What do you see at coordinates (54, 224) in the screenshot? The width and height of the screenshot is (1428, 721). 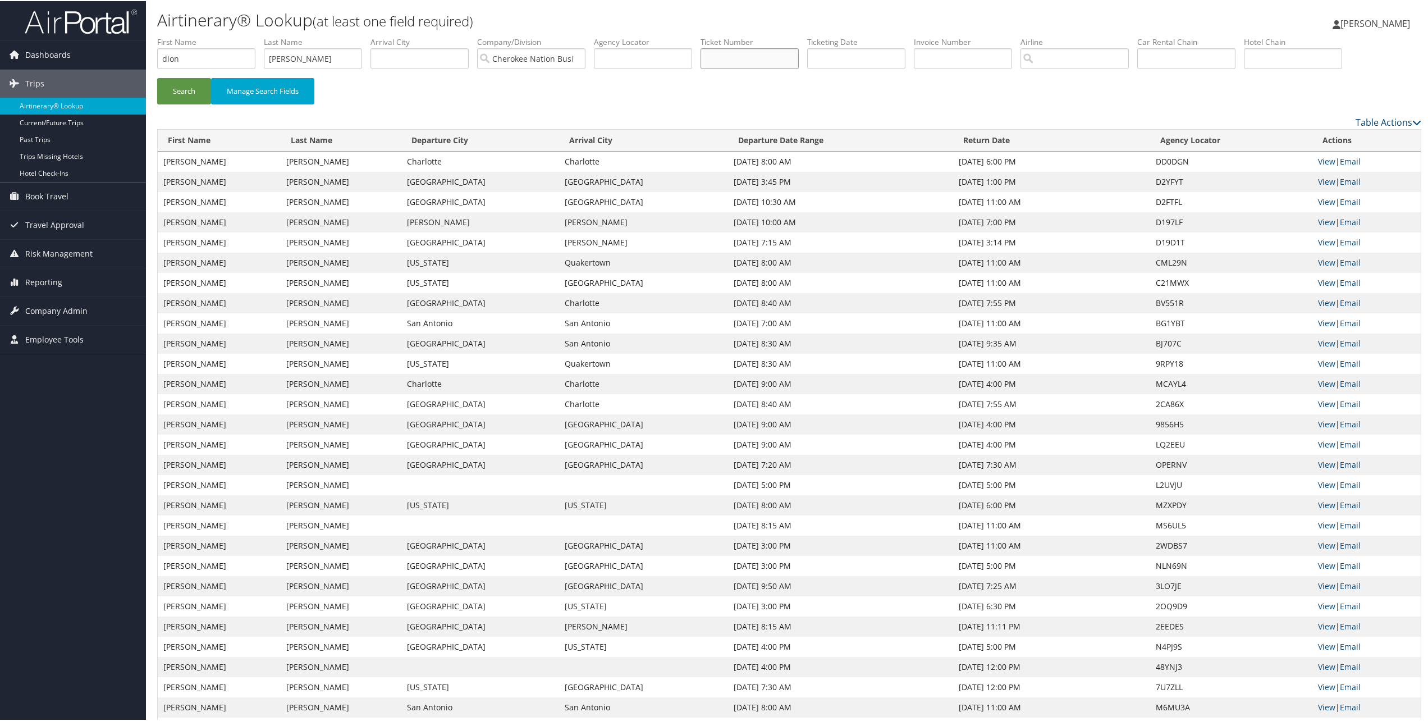 I see `span: Travel Approval` at bounding box center [54, 224].